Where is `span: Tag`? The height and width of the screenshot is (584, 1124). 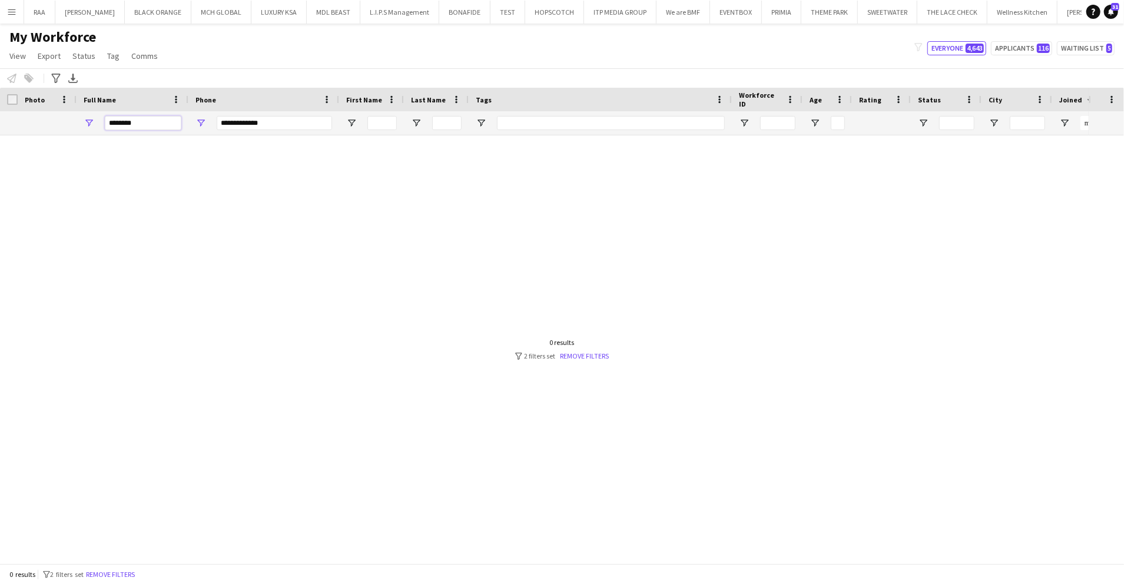
span: Tag is located at coordinates (113, 56).